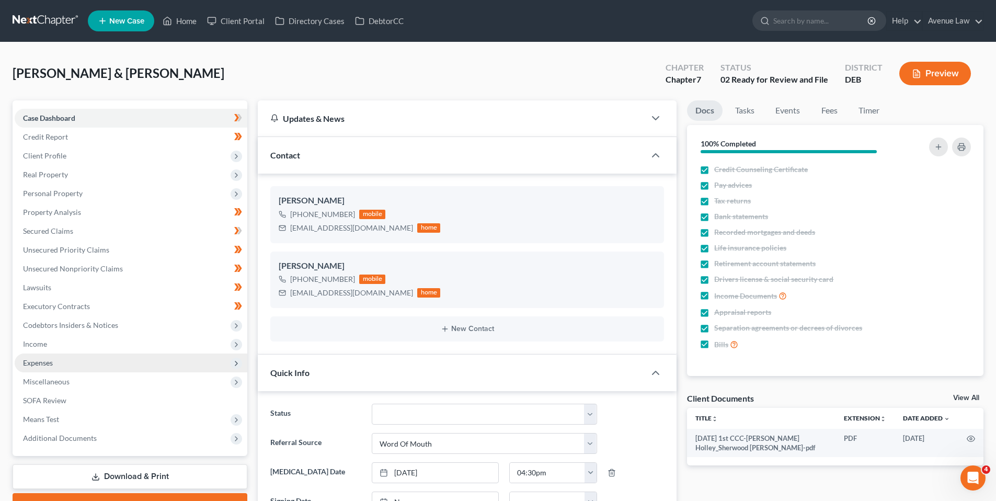 The height and width of the screenshot is (501, 996). Describe the element at coordinates (947, 419) in the screenshot. I see `i: expand_more` at that location.